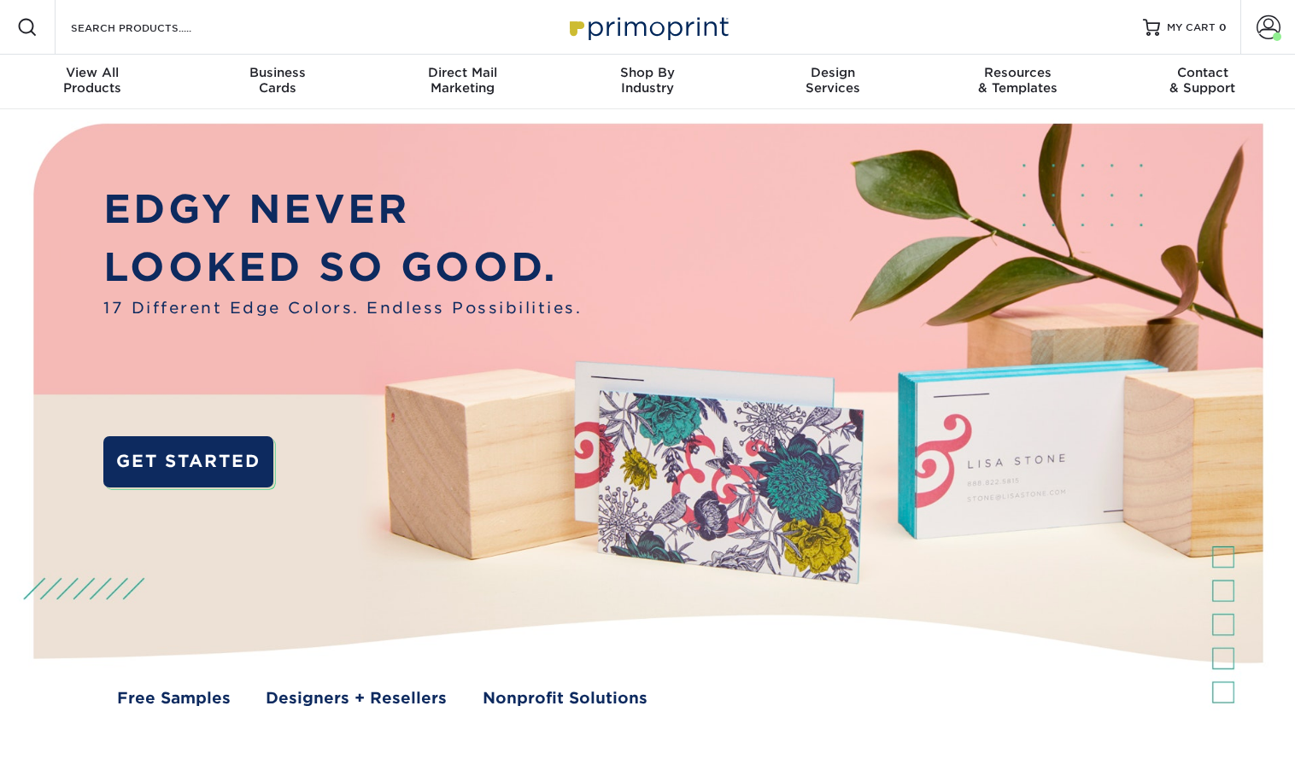  Describe the element at coordinates (342, 209) in the screenshot. I see `p: EDGY NEVER` at that location.